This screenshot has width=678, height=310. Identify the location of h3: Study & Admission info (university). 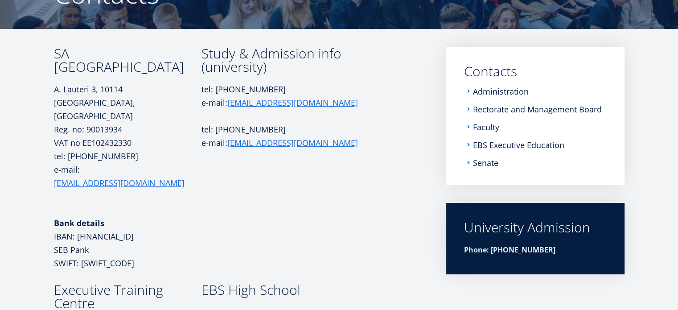
(286, 60).